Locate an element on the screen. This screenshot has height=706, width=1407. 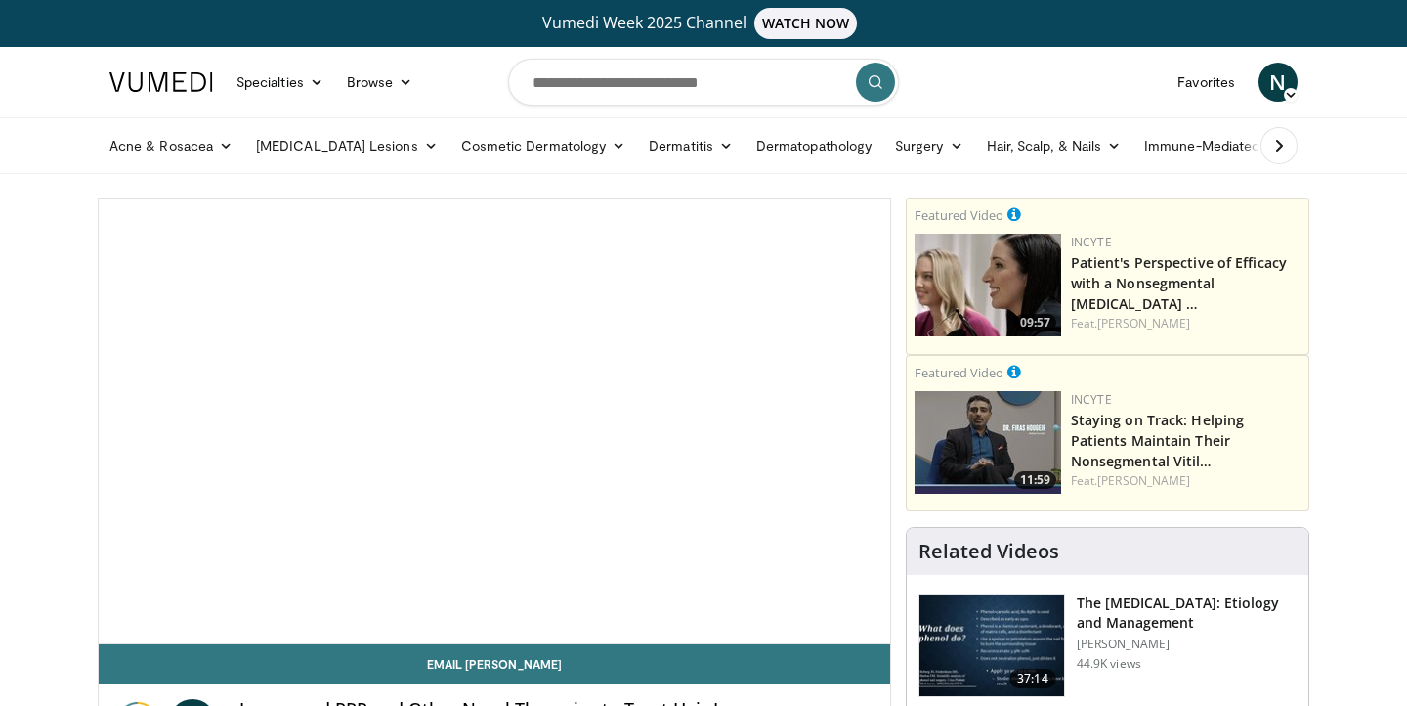
a: Dermatopathology is located at coordinates (814, 146).